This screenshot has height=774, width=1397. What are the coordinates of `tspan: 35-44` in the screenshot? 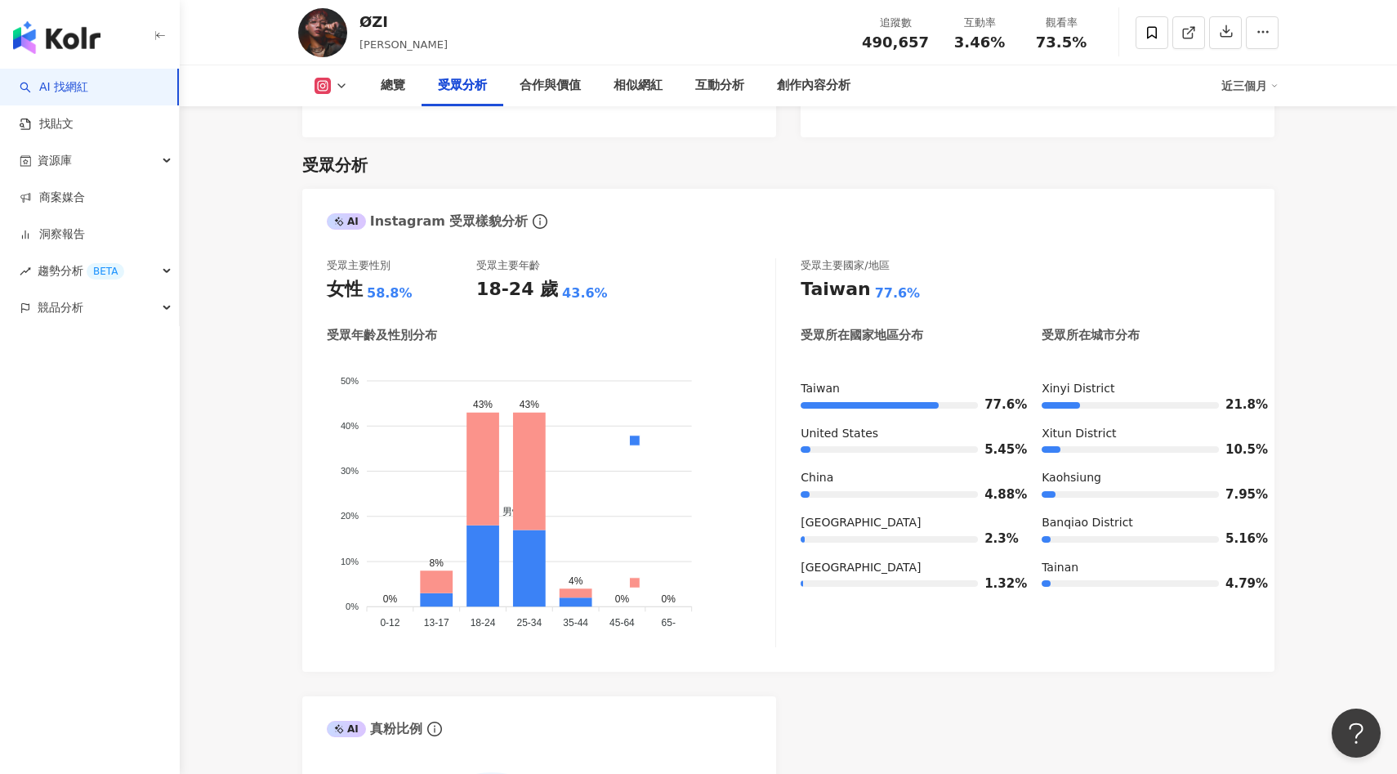 It's located at (575, 623).